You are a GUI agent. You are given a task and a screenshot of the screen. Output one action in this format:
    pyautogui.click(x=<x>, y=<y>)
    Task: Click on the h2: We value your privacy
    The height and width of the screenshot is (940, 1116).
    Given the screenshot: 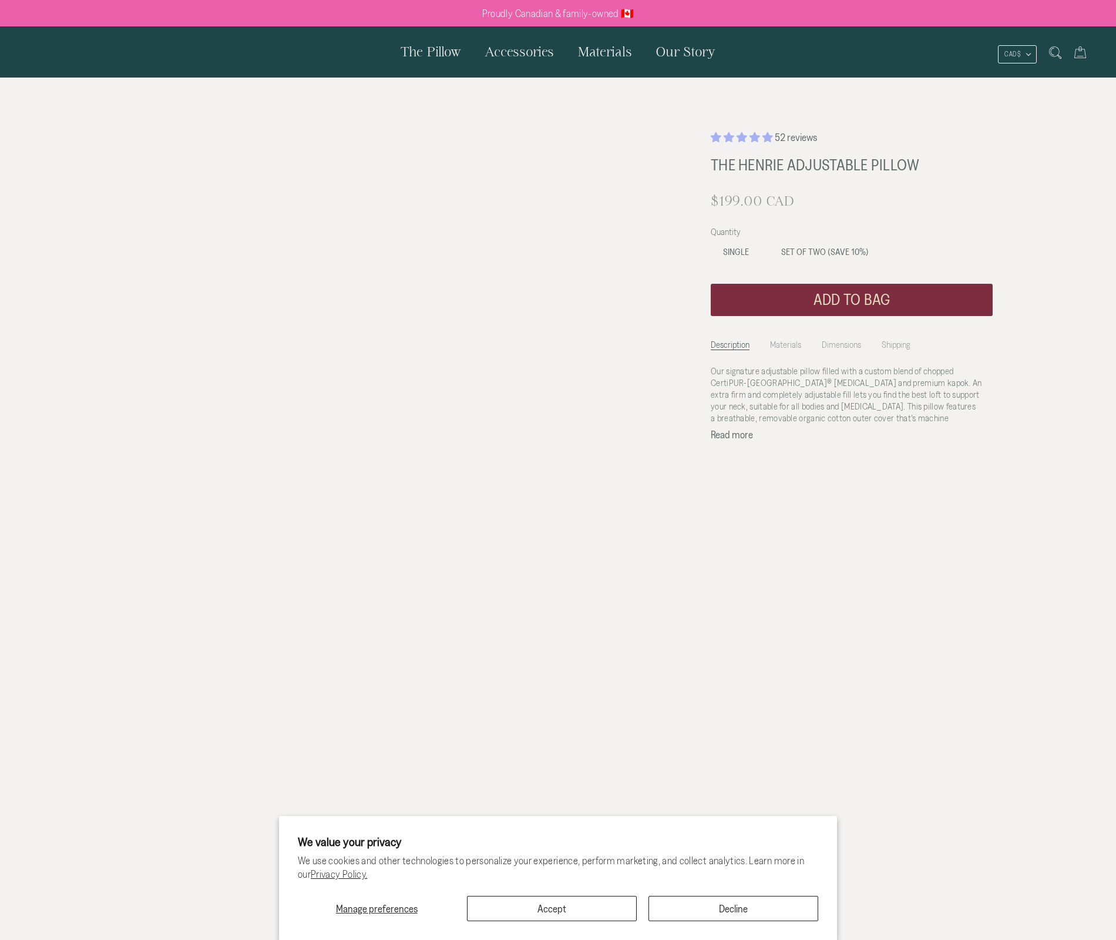 What is the action you would take?
    pyautogui.click(x=558, y=841)
    